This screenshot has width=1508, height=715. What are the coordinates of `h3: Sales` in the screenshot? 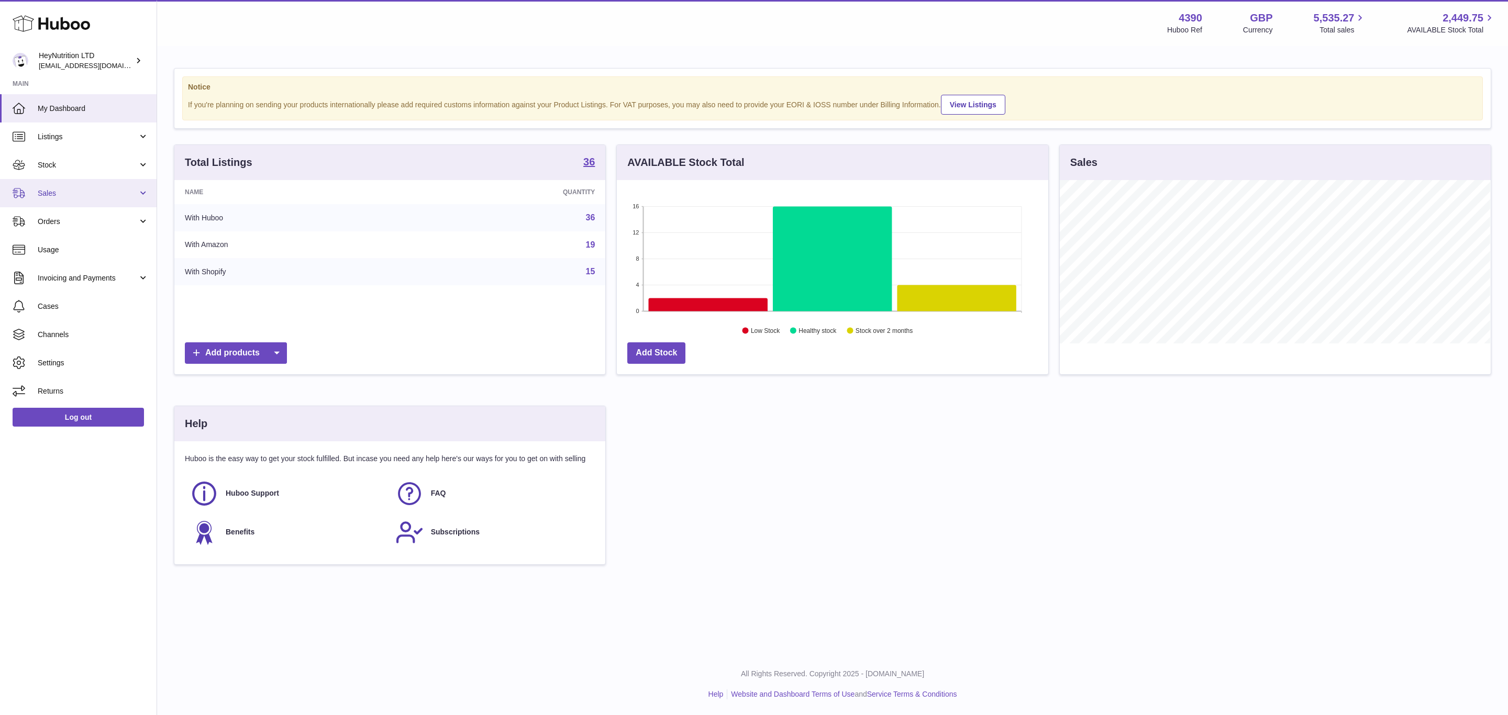 It's located at (1084, 162).